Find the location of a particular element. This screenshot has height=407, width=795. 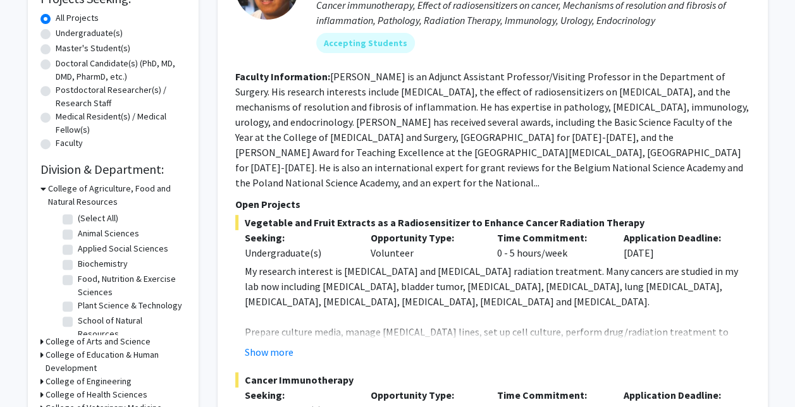

label: Doctoral Candidate(s) (PhD, MD, DMD, PharmD, etc.) is located at coordinates (121, 70).